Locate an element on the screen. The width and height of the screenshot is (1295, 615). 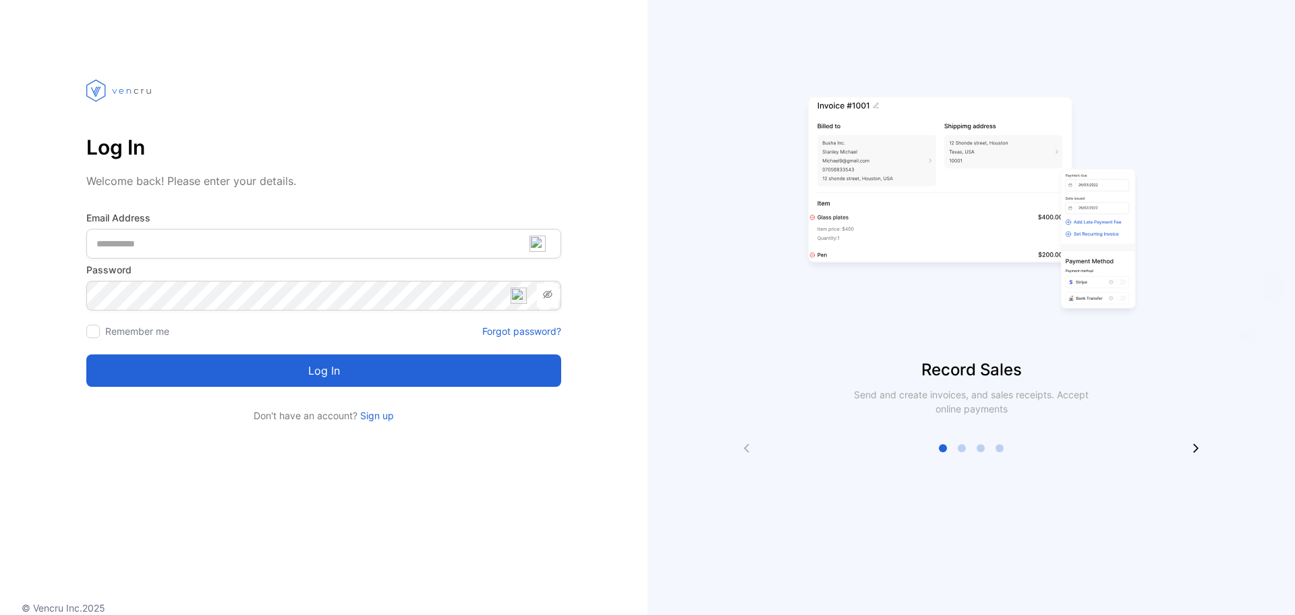
label: Email Address is located at coordinates (324, 217).